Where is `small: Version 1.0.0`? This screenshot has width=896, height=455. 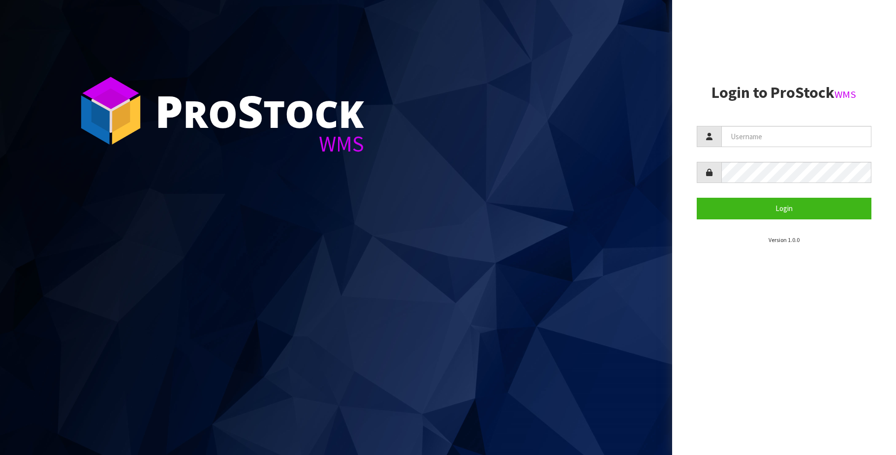 small: Version 1.0.0 is located at coordinates (784, 240).